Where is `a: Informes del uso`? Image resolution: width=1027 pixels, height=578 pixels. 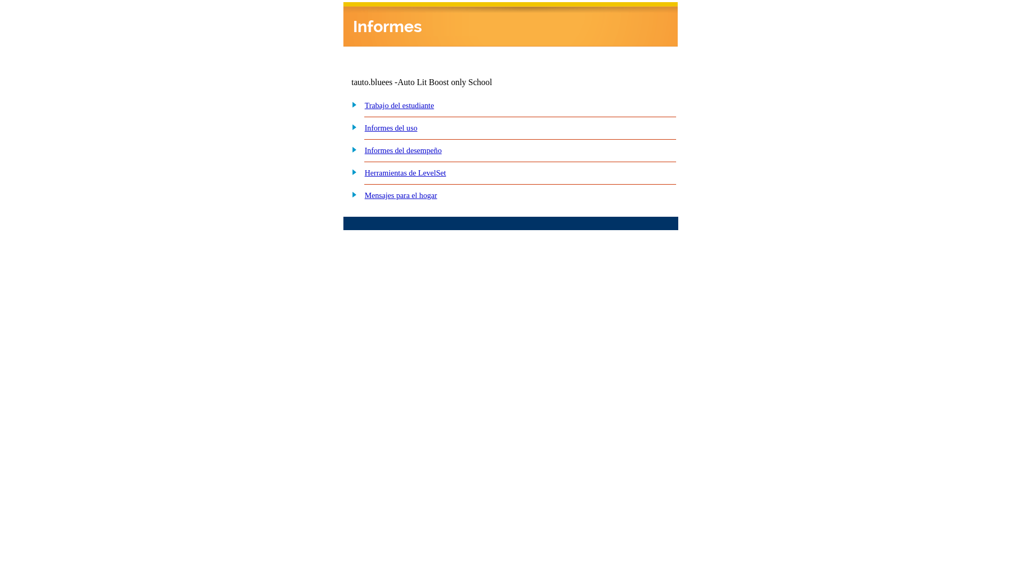 a: Informes del uso is located at coordinates (391, 128).